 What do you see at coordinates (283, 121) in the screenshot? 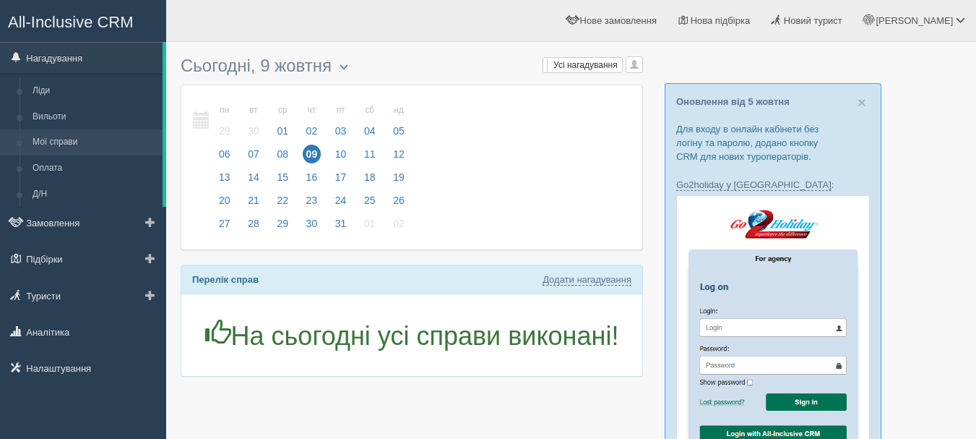
I see `a: ср 01` at bounding box center [283, 121].